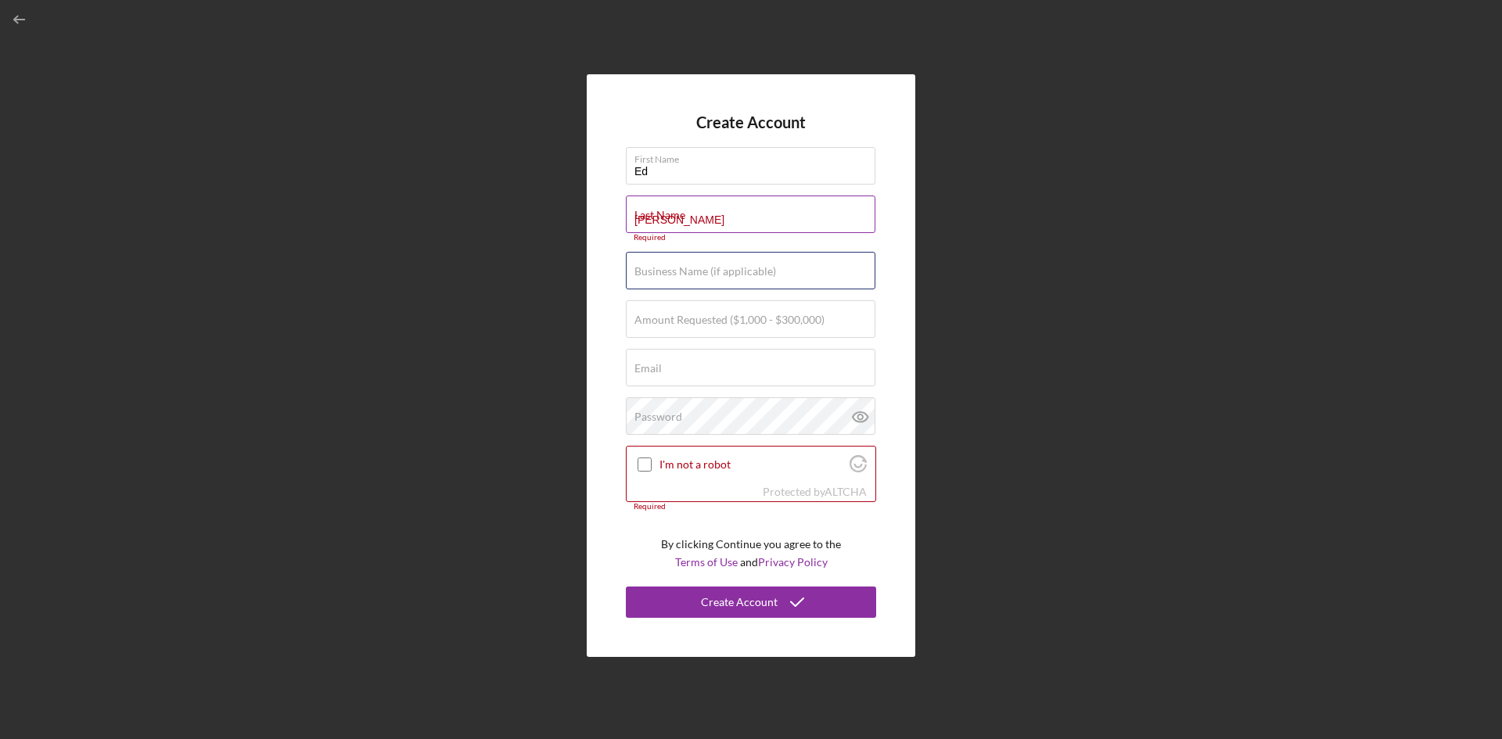  I want to click on label: First Name, so click(755, 156).